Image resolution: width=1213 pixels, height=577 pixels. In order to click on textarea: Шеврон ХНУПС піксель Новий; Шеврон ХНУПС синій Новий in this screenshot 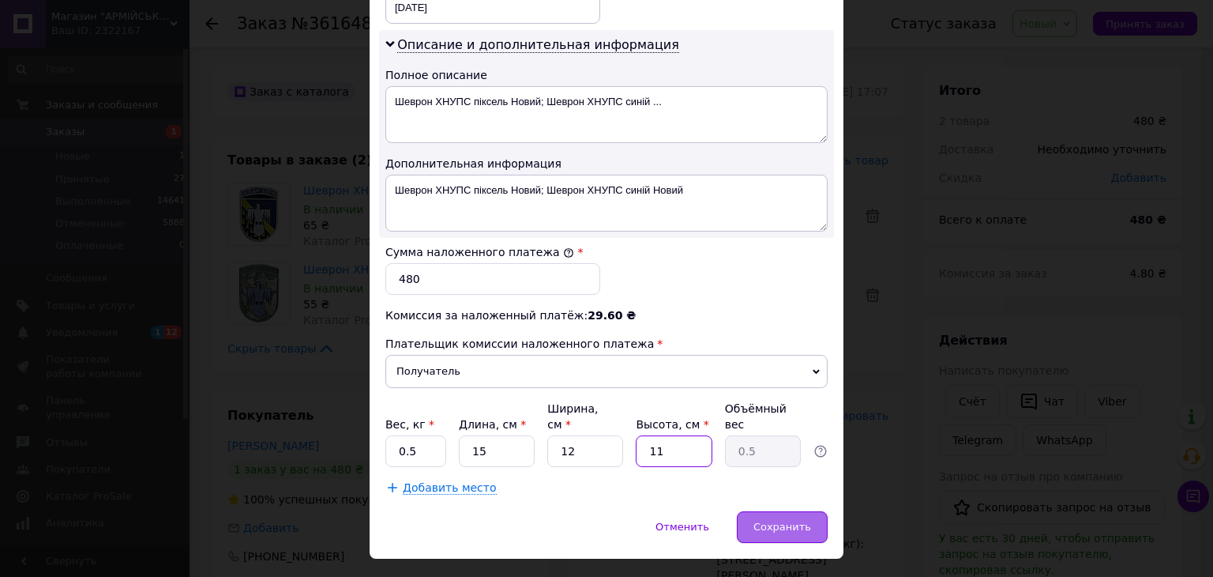, I will do `click(607, 203)`.